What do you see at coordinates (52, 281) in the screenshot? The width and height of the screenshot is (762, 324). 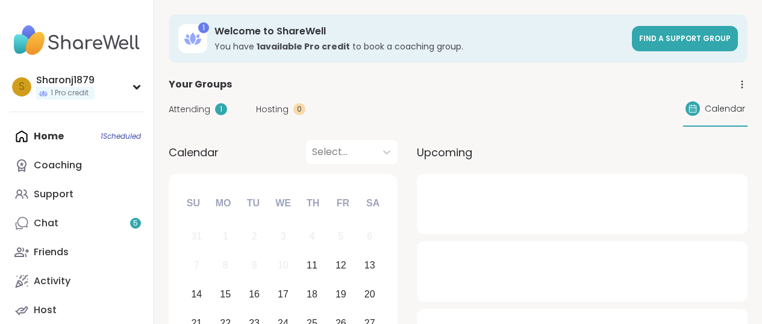 I see `div: Activity` at bounding box center [52, 281].